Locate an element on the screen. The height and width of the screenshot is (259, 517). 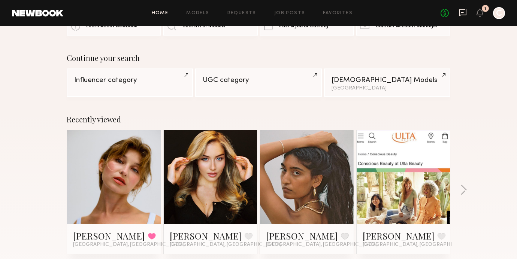
div: Recently viewed is located at coordinates (259, 120).